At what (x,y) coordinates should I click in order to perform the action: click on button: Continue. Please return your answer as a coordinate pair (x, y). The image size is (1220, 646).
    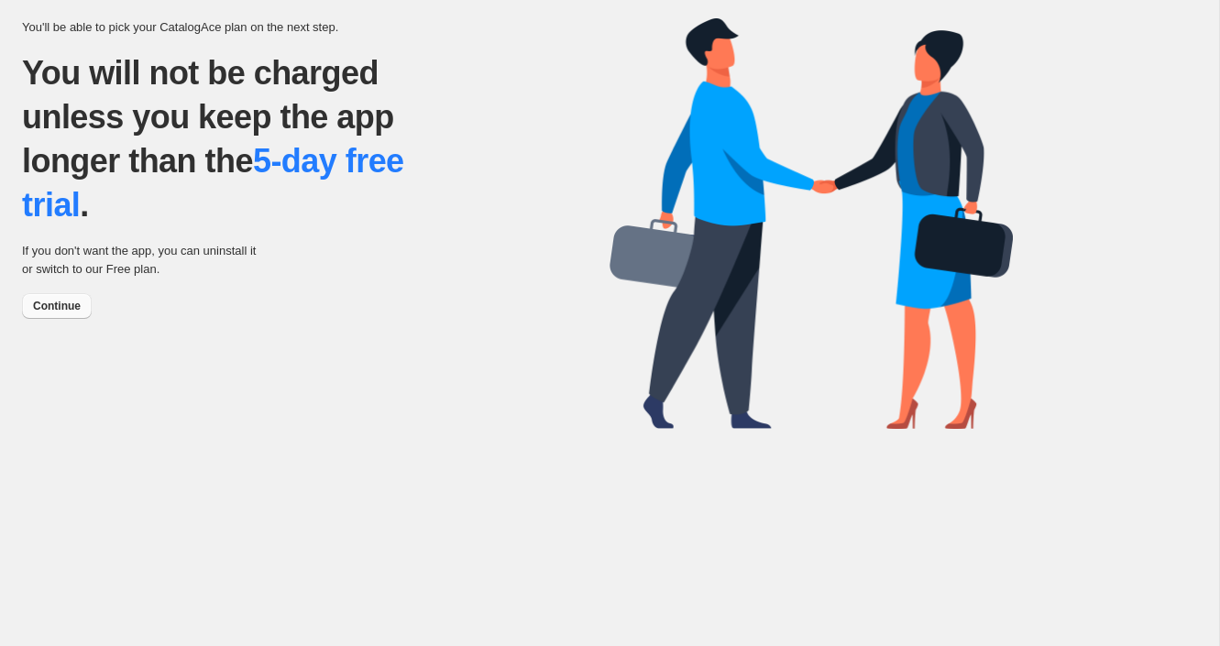
    Looking at the image, I should click on (57, 306).